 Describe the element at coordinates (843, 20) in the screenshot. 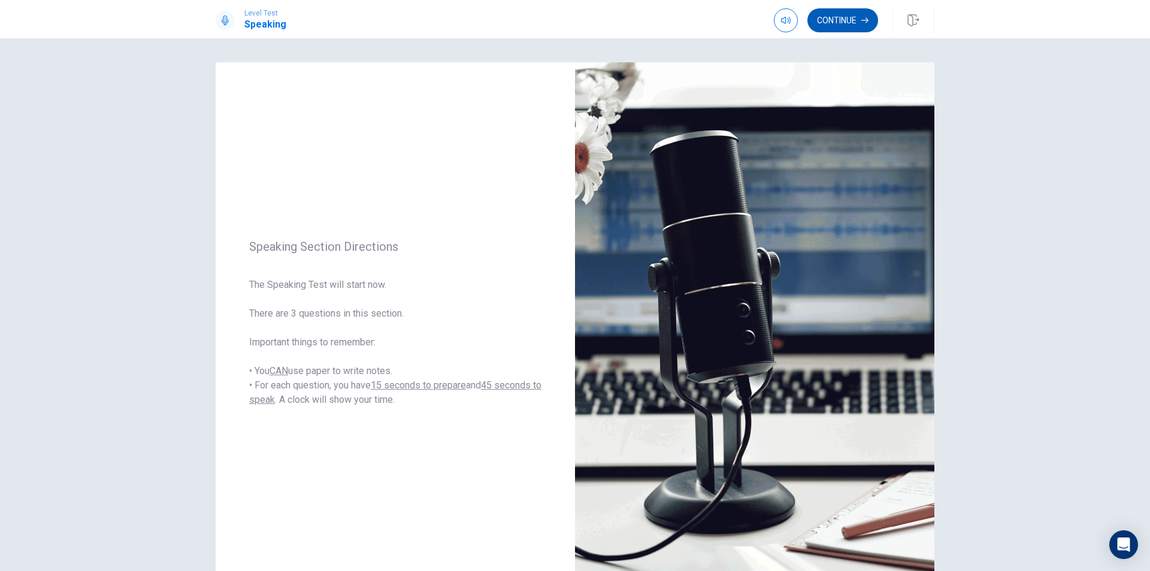

I see `button: Continue` at that location.